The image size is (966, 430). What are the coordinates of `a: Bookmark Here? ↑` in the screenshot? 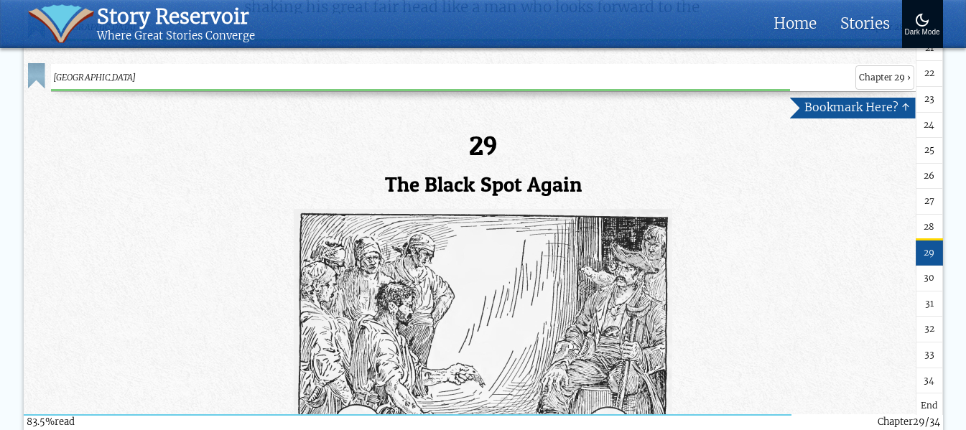 It's located at (853, 108).